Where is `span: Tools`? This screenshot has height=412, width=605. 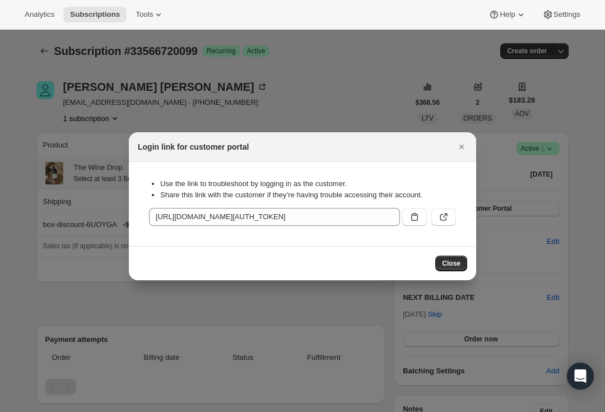
span: Tools is located at coordinates (144, 15).